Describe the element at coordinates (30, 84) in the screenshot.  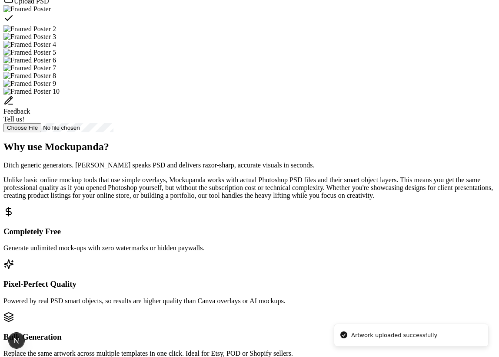
I see `img: Framed Poster 9` at that location.